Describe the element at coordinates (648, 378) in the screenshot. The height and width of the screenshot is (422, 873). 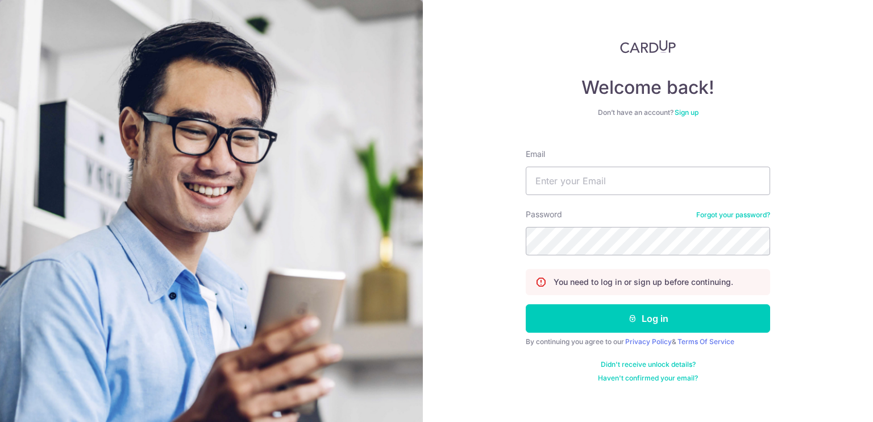
I see `a: Haven't confirmed your email?` at that location.